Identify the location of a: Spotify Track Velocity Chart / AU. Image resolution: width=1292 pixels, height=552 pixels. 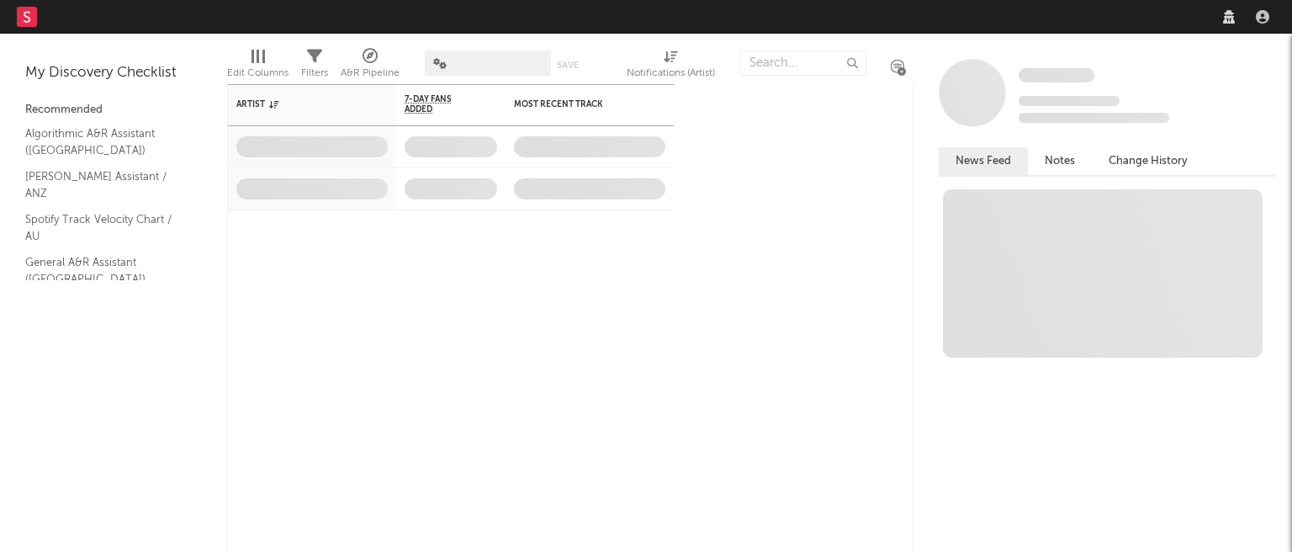
(105, 227).